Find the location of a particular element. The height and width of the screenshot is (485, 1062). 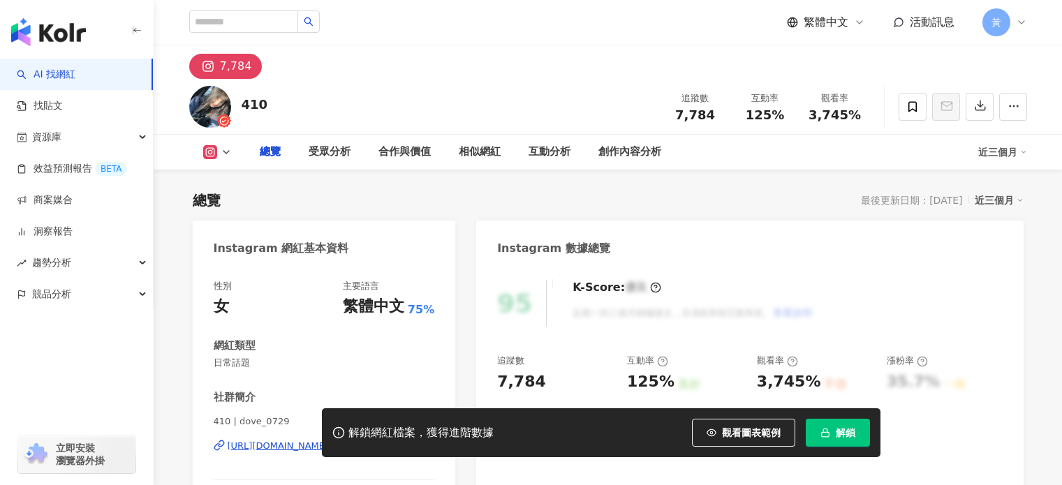

img: chrome extension is located at coordinates (36, 455).